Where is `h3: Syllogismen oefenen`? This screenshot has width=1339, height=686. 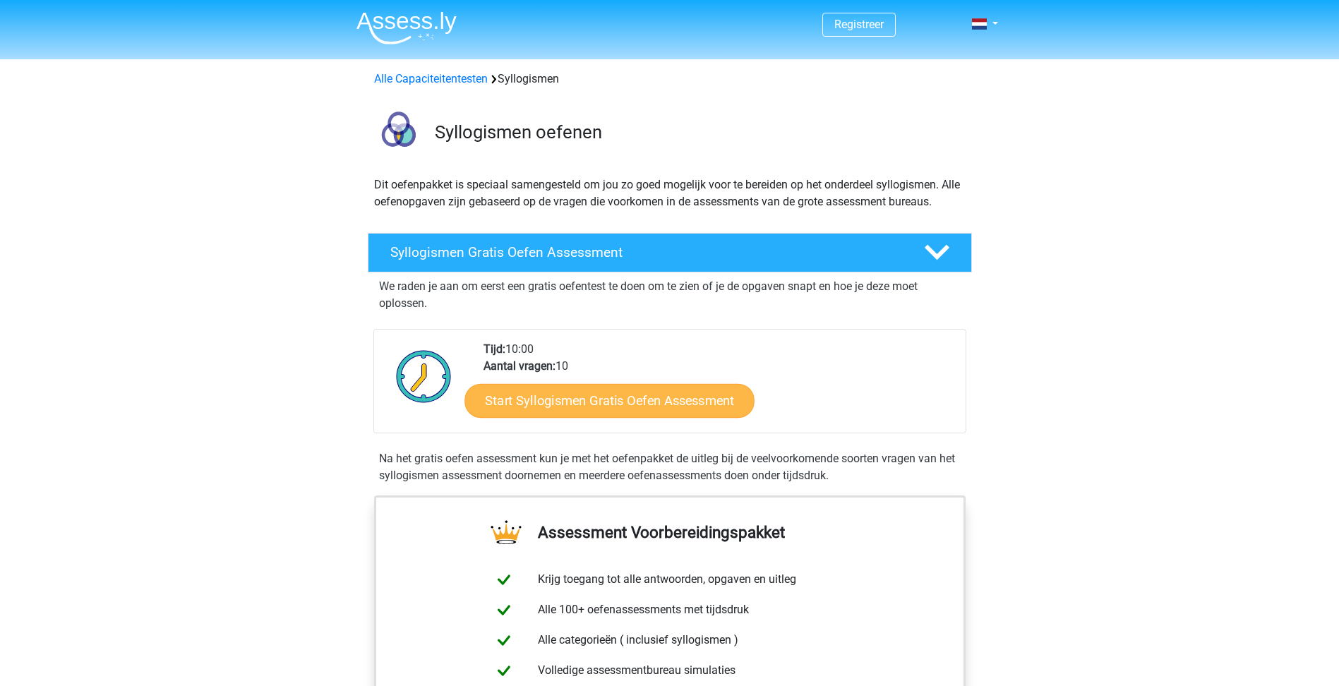
h3: Syllogismen oefenen is located at coordinates (697, 132).